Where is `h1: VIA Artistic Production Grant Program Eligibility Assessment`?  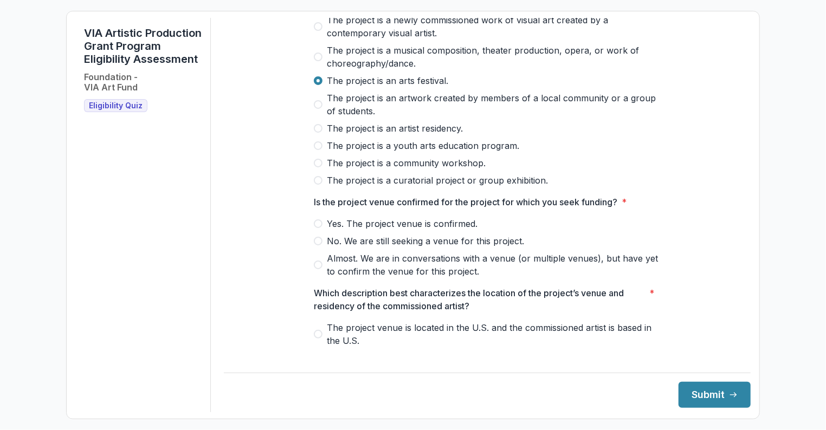 h1: VIA Artistic Production Grant Program Eligibility Assessment is located at coordinates (143, 46).